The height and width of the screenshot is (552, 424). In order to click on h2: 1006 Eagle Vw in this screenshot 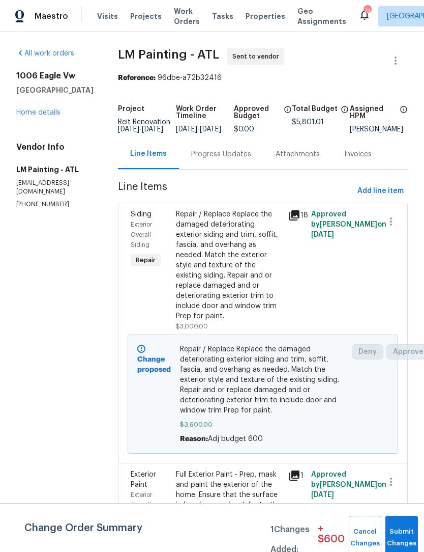, I will do `click(55, 76)`.